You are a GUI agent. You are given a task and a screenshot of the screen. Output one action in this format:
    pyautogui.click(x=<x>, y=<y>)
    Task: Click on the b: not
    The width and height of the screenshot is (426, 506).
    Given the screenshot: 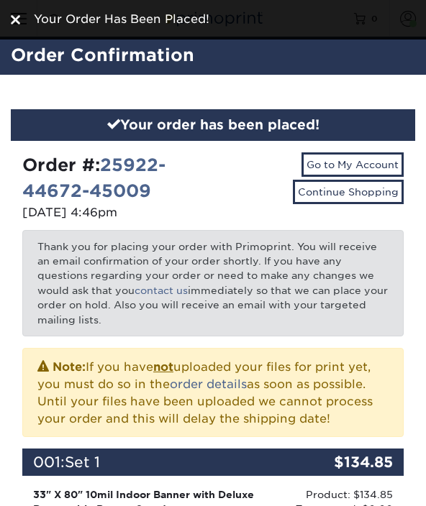 What is the action you would take?
    pyautogui.click(x=163, y=367)
    